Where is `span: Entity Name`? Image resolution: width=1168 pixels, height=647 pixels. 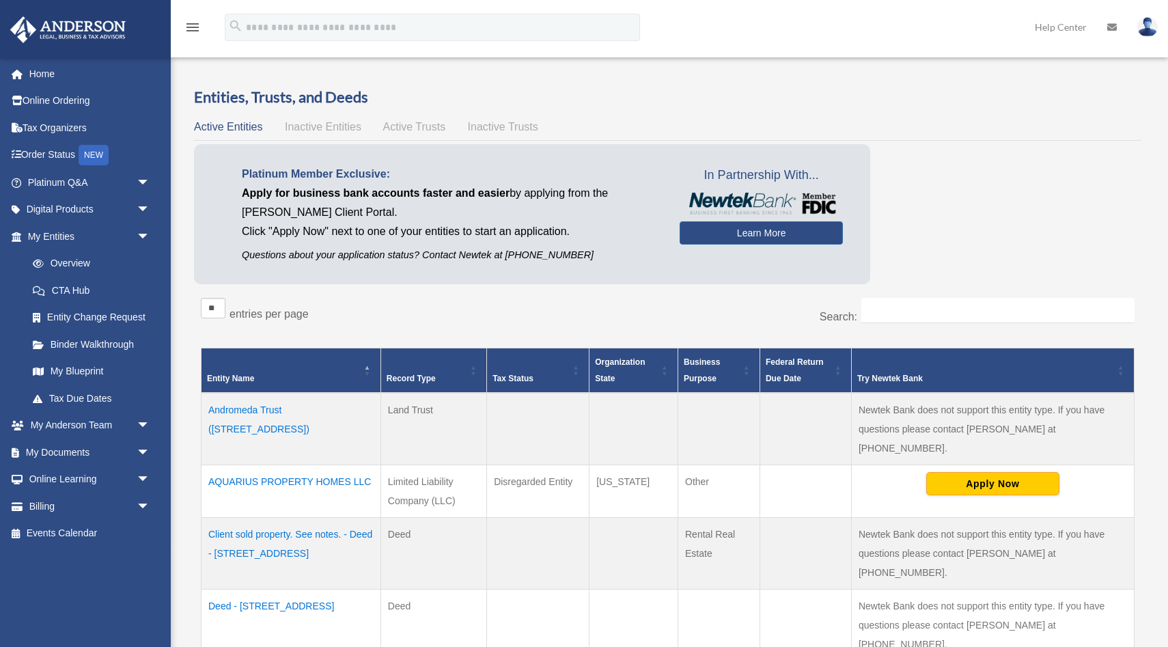 span: Entity Name is located at coordinates (230, 378).